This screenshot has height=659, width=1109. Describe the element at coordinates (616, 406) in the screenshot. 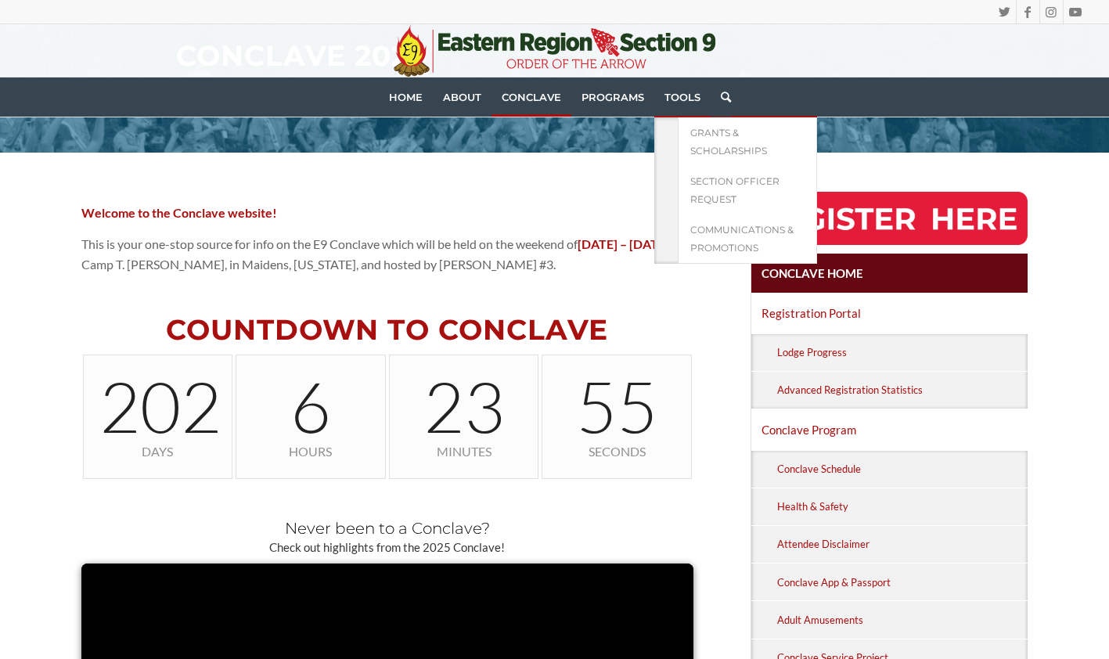

I see `span: 55` at that location.